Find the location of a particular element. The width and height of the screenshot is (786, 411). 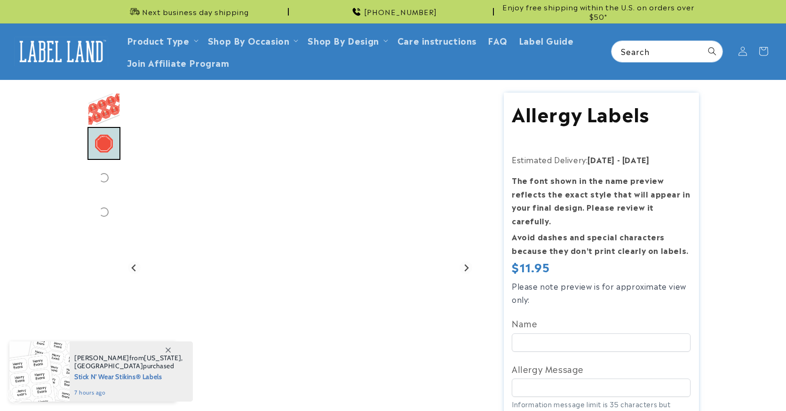

a: FAQ is located at coordinates (498, 40).